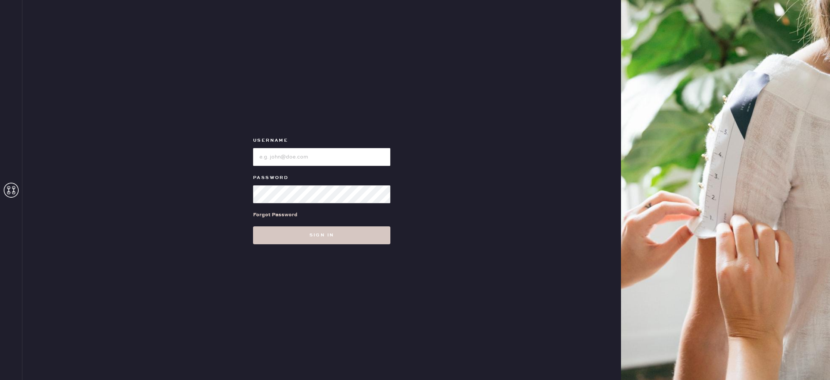 Image resolution: width=830 pixels, height=380 pixels. I want to click on button: Sign in, so click(322, 236).